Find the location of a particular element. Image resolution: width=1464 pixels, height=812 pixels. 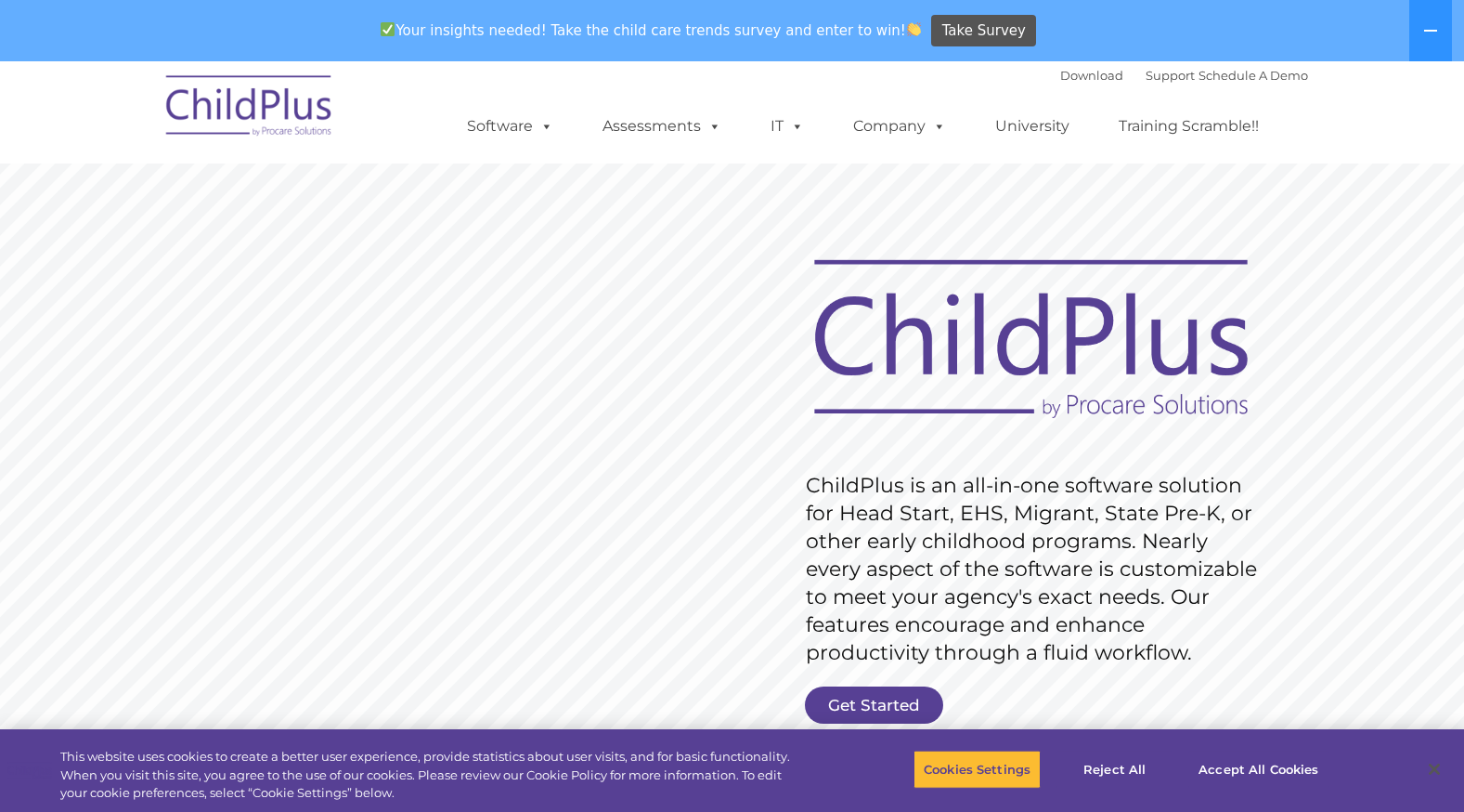

a: Assessments is located at coordinates (662, 126).